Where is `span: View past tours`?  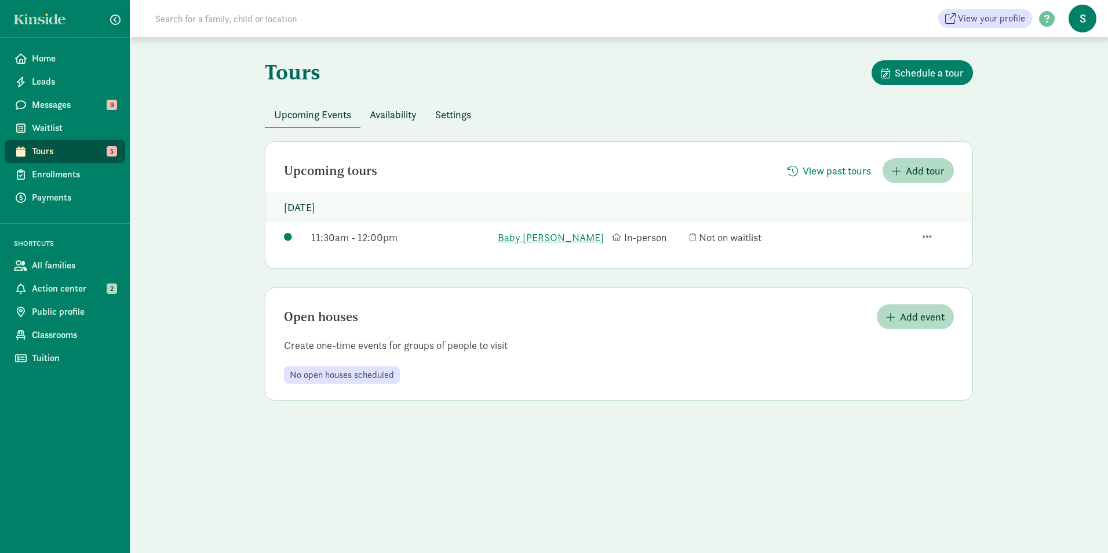 span: View past tours is located at coordinates (837, 170).